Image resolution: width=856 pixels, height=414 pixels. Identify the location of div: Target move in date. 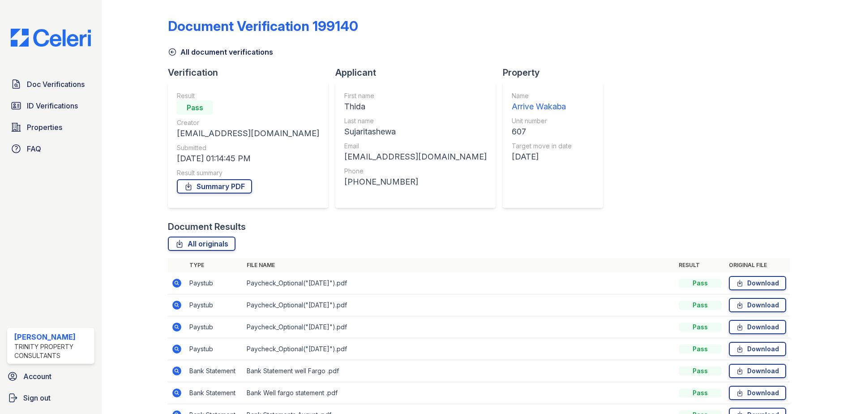
(542, 146).